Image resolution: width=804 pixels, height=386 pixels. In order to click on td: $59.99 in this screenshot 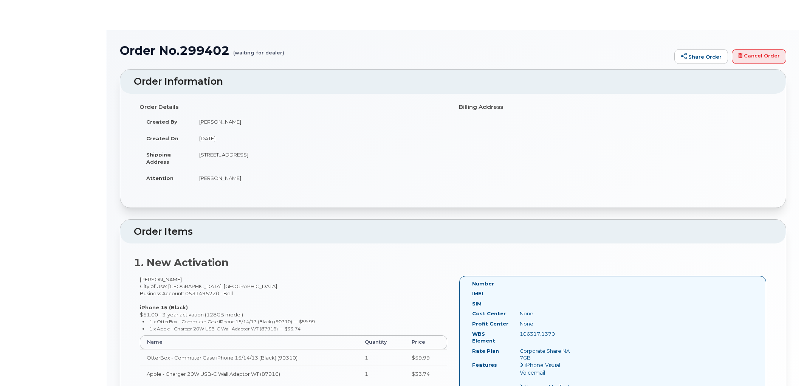, I will do `click(426, 358)`.